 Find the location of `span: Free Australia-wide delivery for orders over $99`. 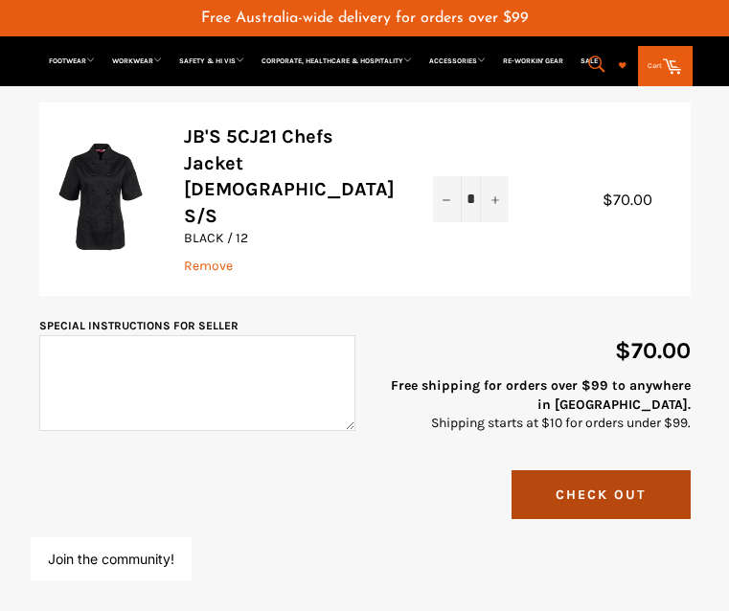

span: Free Australia-wide delivery for orders over $99 is located at coordinates (365, 18).